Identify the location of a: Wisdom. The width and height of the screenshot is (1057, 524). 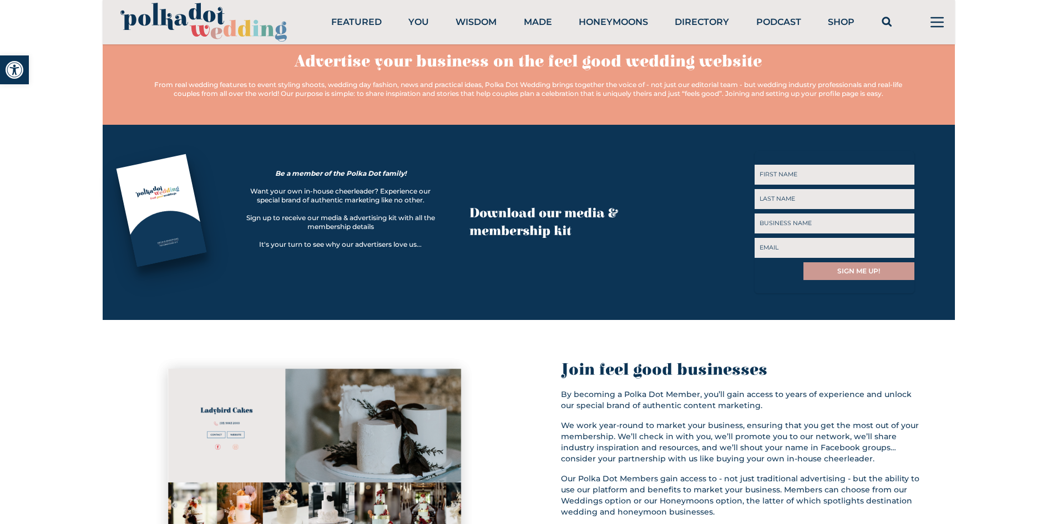
(476, 22).